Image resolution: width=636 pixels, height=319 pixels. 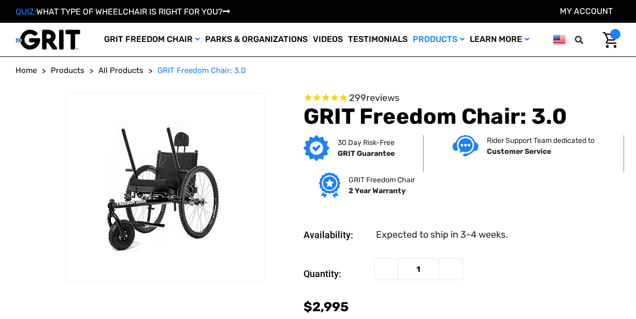 I want to click on p: GRIT Freedom Chair, so click(x=382, y=180).